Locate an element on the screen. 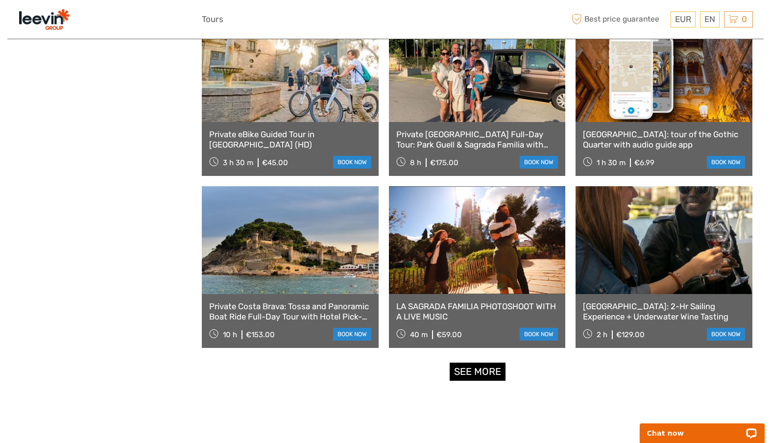 This screenshot has height=443, width=771. a: See more is located at coordinates (477, 371).